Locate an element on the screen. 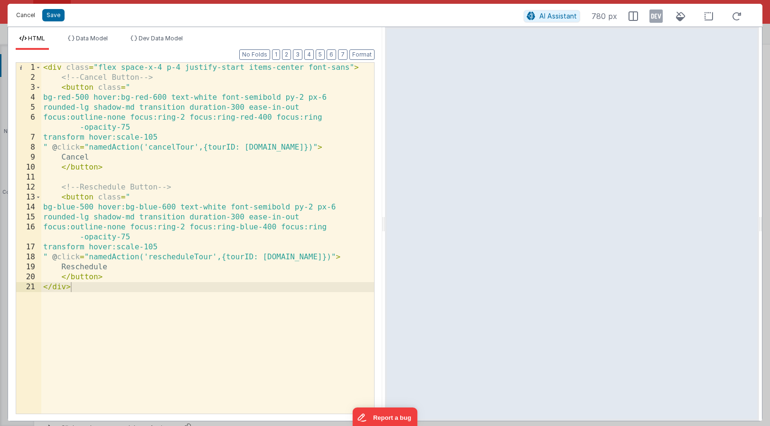  div: 14 is located at coordinates (29, 207).